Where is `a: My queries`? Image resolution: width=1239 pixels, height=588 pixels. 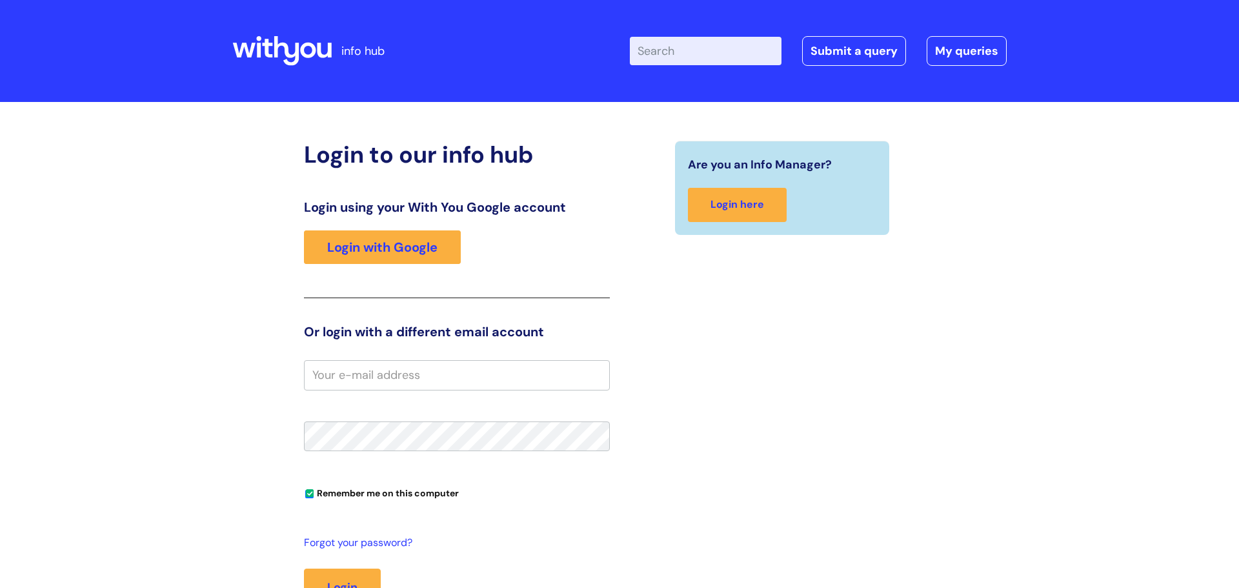
a: My queries is located at coordinates (967, 51).